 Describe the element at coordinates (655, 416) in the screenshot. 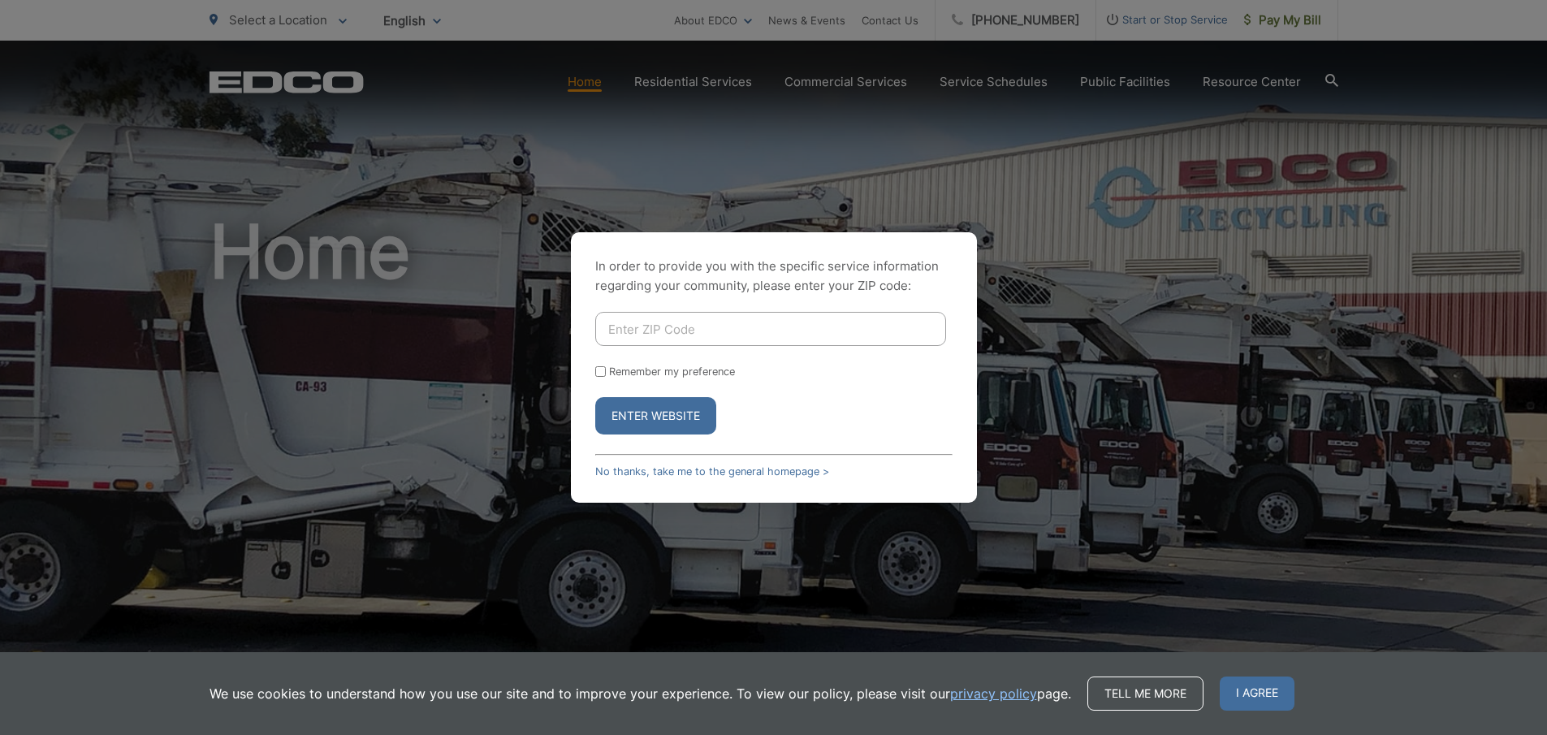

I see `button: Enter Website` at that location.